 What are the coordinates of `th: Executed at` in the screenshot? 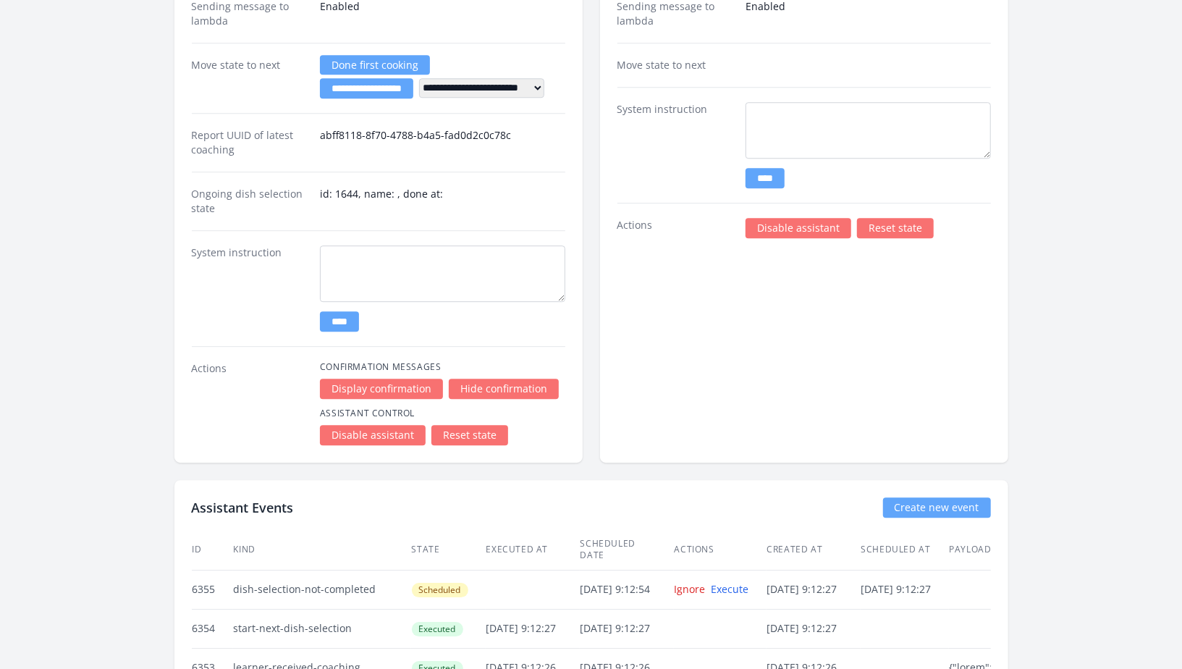 It's located at (533, 550).